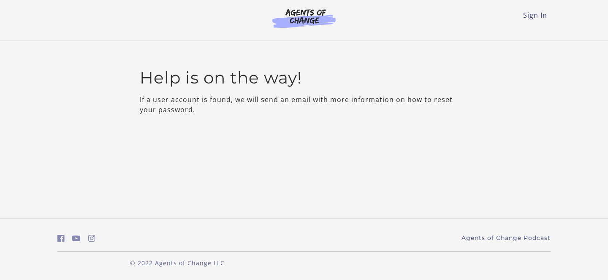 This screenshot has width=608, height=280. What do you see at coordinates (304, 18) in the screenshot?
I see `img: Agents of Change Logo` at bounding box center [304, 18].